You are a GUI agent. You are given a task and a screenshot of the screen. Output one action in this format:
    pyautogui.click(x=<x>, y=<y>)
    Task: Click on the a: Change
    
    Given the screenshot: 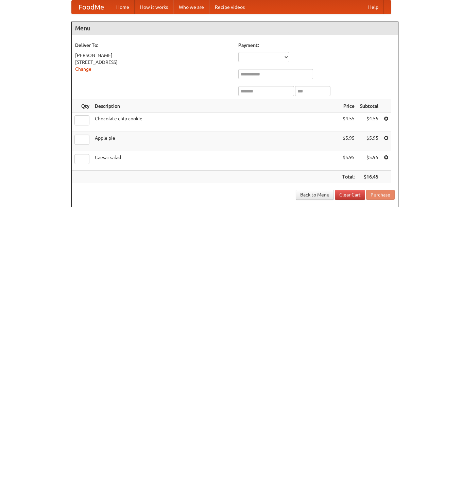 What is the action you would take?
    pyautogui.click(x=83, y=69)
    